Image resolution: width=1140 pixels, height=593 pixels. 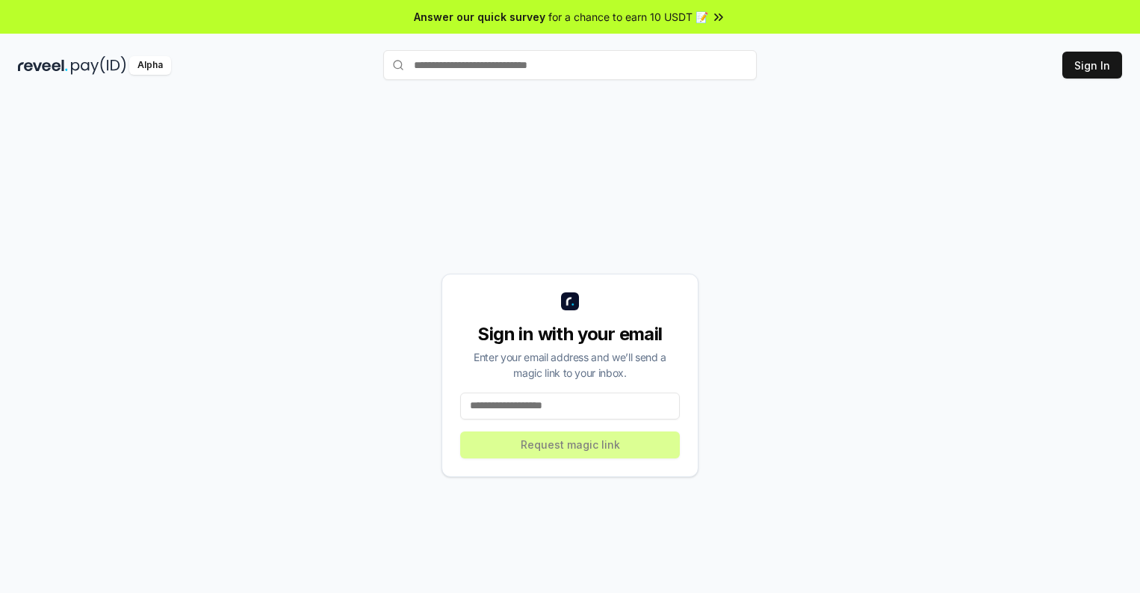 What do you see at coordinates (150, 65) in the screenshot?
I see `div: Alpha` at bounding box center [150, 65].